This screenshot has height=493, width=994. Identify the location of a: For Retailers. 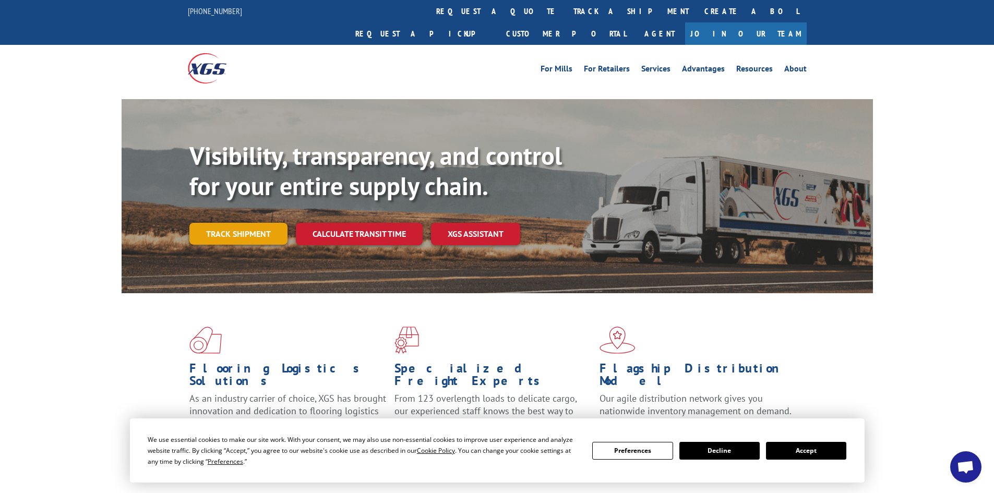
(607, 70).